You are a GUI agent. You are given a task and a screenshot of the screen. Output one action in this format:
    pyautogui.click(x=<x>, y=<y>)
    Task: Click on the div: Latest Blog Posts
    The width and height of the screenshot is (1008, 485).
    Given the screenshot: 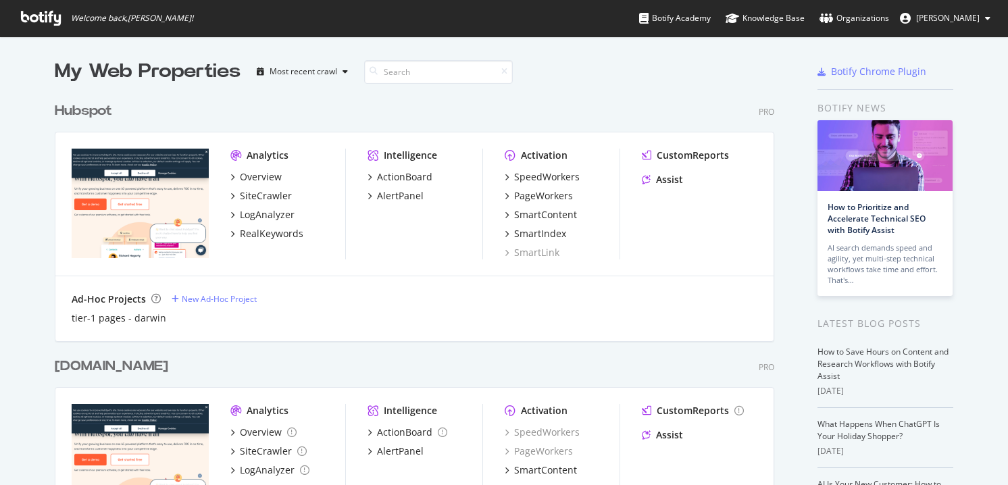 What is the action you would take?
    pyautogui.click(x=885, y=324)
    